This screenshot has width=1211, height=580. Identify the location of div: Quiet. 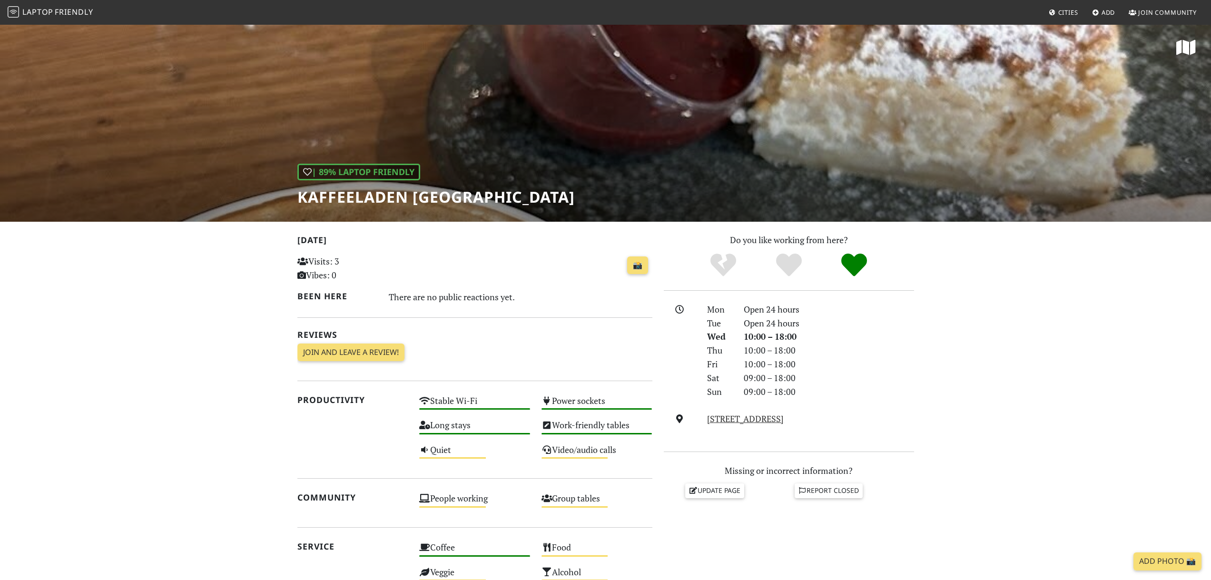
(474, 454).